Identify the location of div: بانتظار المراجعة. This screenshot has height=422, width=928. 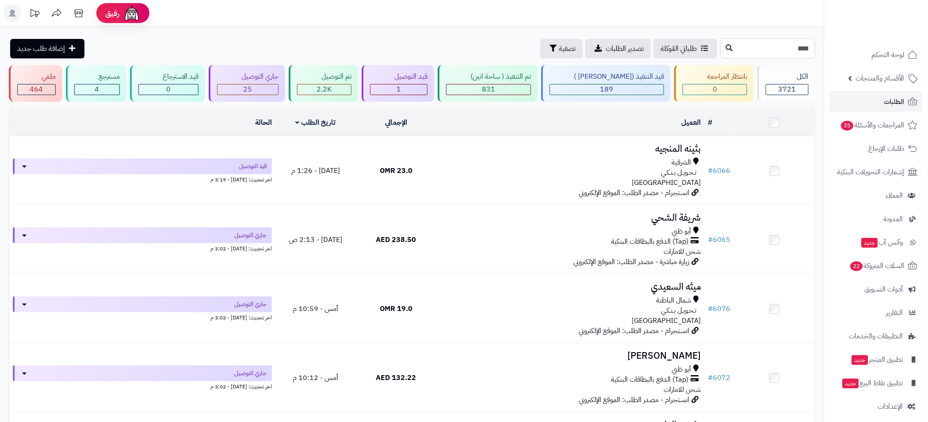
(715, 76).